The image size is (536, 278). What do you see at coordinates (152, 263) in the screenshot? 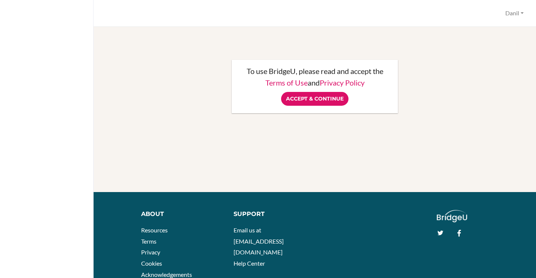
I see `a: Cookies` at bounding box center [152, 263].